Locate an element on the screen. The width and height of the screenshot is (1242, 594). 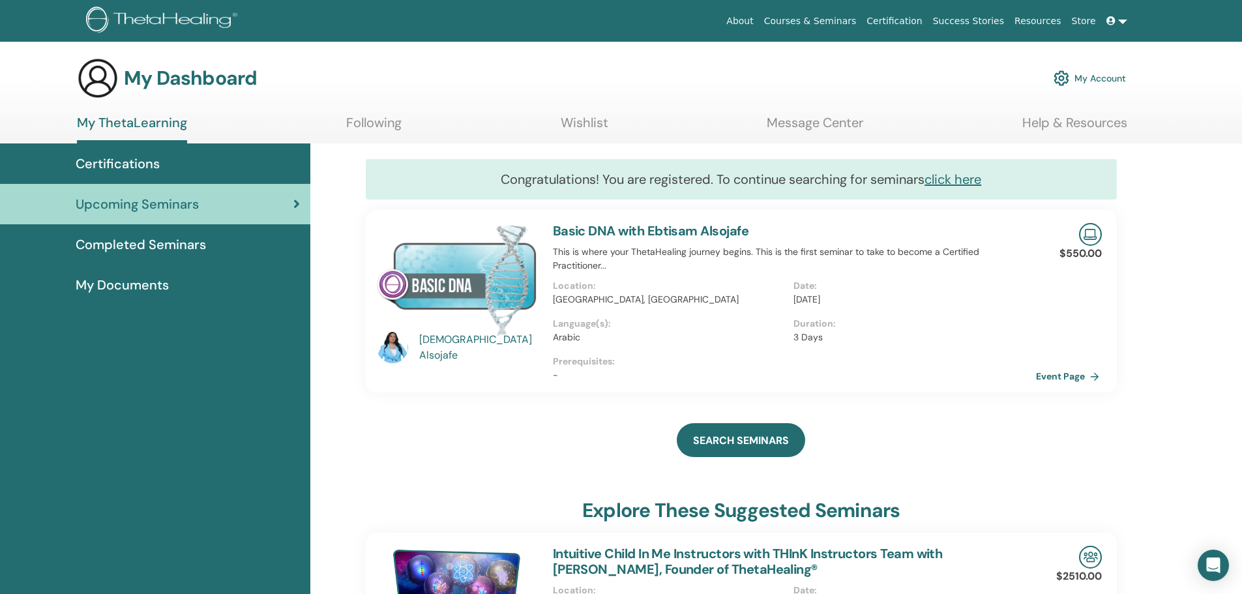
p: Location : is located at coordinates (669, 286).